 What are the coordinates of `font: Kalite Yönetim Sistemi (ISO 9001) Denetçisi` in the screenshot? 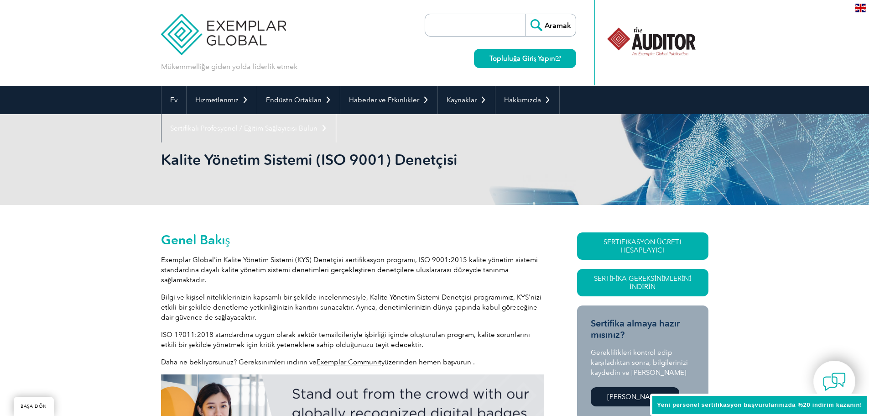 It's located at (309, 159).